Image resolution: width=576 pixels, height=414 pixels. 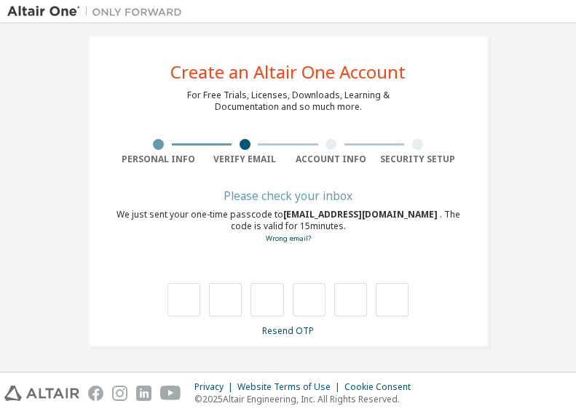 I want to click on img: facebook.svg, so click(x=95, y=393).